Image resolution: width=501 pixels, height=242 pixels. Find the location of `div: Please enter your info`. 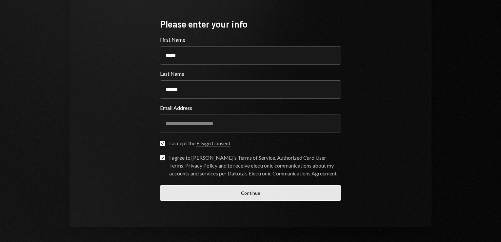

div: Please enter your info is located at coordinates (251, 24).